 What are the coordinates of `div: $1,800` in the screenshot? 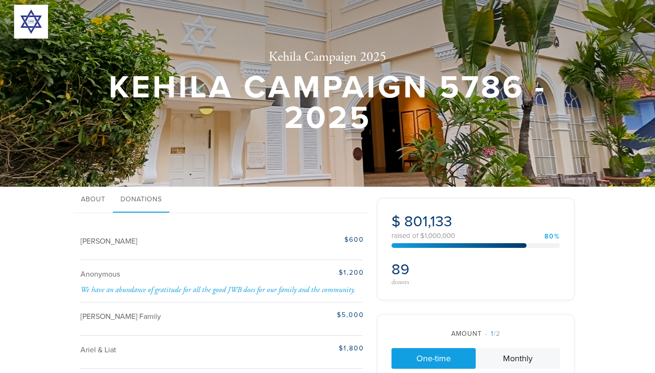 It's located at (315, 348).